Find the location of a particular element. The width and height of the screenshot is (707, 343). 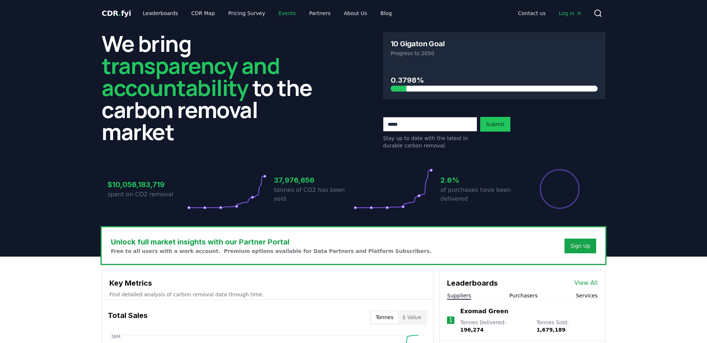

span: transparency and accountability is located at coordinates (190, 77).